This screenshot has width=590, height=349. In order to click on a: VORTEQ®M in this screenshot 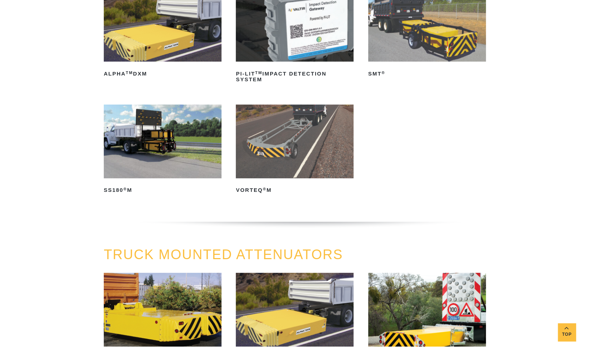, I will do `click(294, 150)`.